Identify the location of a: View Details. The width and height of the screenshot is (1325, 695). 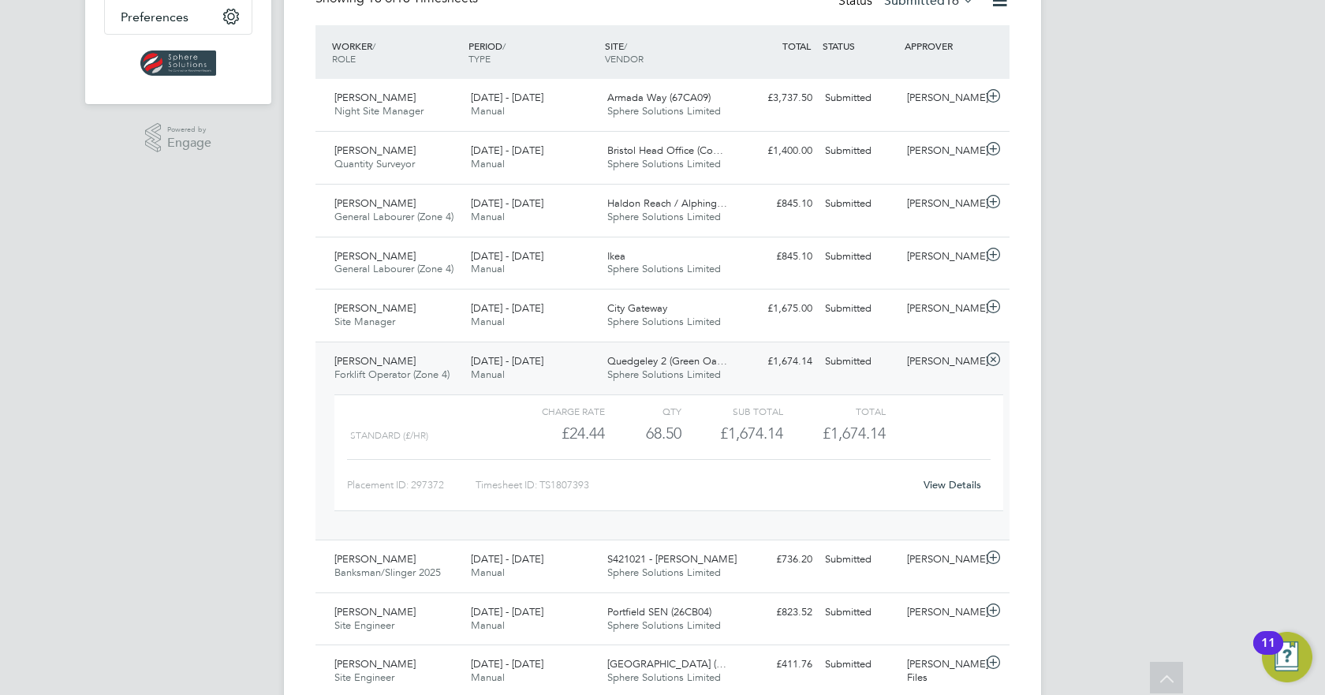
(952, 484).